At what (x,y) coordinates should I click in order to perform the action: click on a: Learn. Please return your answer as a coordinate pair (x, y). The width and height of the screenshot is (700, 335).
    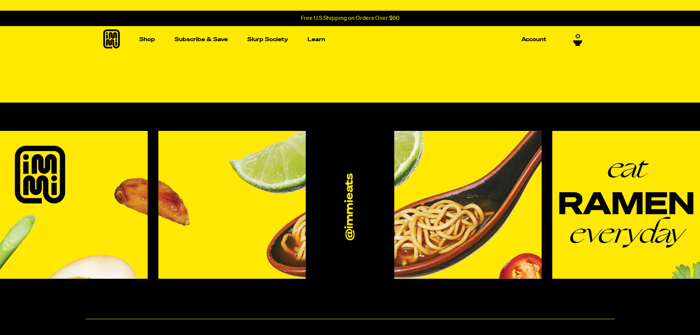
    Looking at the image, I should click on (317, 39).